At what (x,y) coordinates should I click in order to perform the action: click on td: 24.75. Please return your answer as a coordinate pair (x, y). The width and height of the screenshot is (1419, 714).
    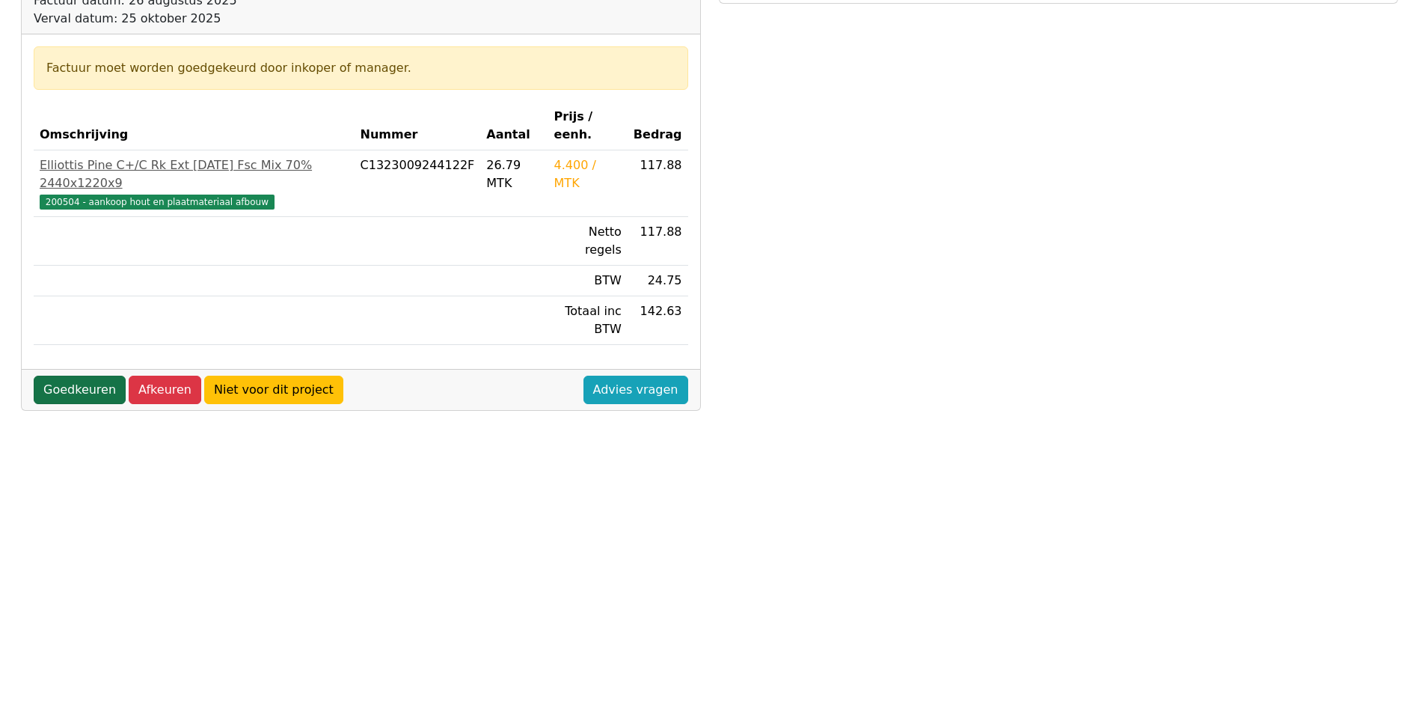
    Looking at the image, I should click on (658, 281).